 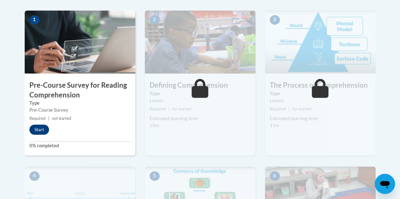 What do you see at coordinates (274, 126) in the screenshot?
I see `span: 15m` at bounding box center [274, 126].